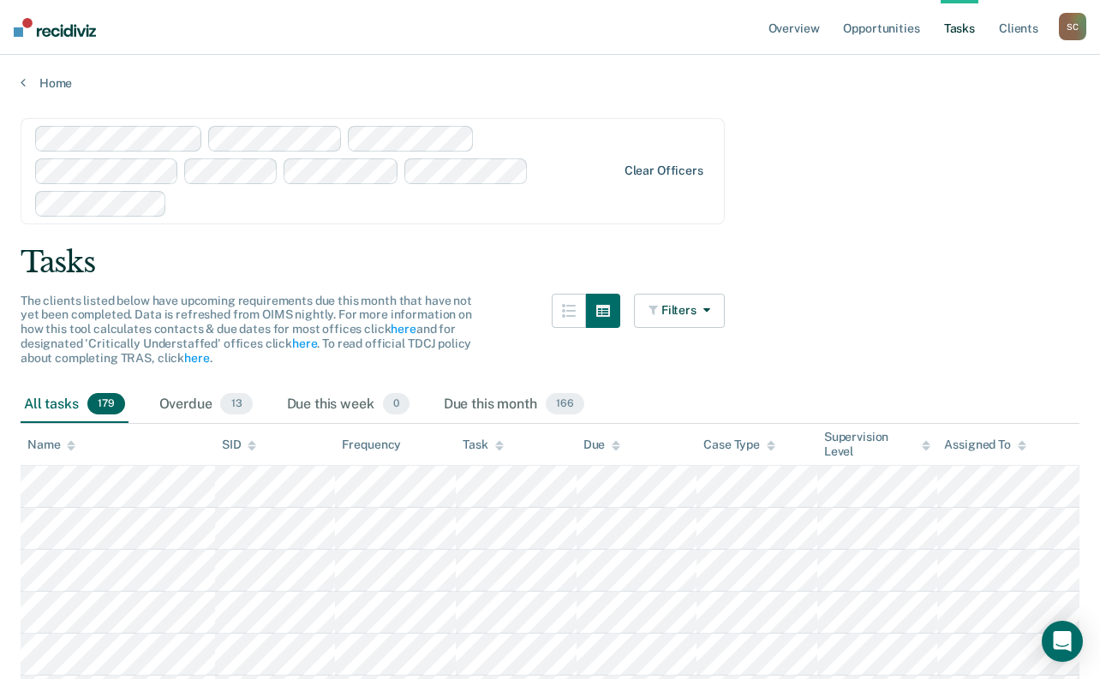  What do you see at coordinates (679, 311) in the screenshot?
I see `button: Filters` at bounding box center [679, 311].